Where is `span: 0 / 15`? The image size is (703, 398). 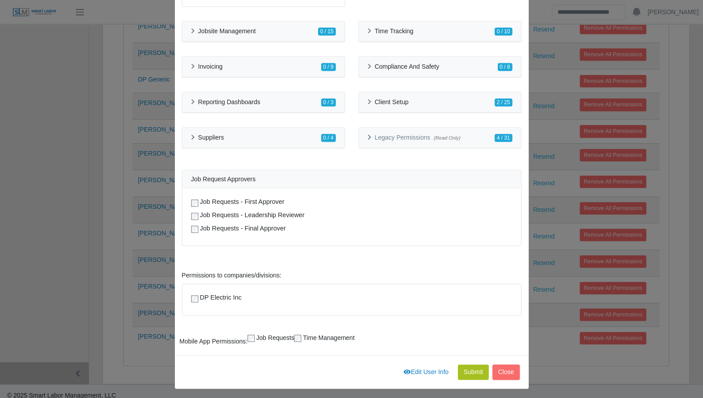
span: 0 / 15 is located at coordinates (327, 31).